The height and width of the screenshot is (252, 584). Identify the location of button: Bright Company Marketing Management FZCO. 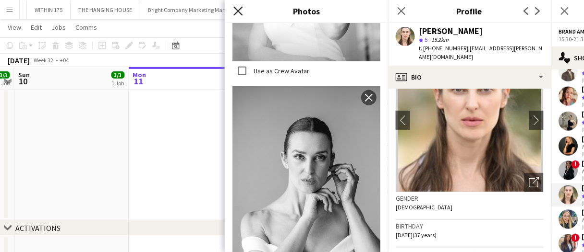
(205, 10).